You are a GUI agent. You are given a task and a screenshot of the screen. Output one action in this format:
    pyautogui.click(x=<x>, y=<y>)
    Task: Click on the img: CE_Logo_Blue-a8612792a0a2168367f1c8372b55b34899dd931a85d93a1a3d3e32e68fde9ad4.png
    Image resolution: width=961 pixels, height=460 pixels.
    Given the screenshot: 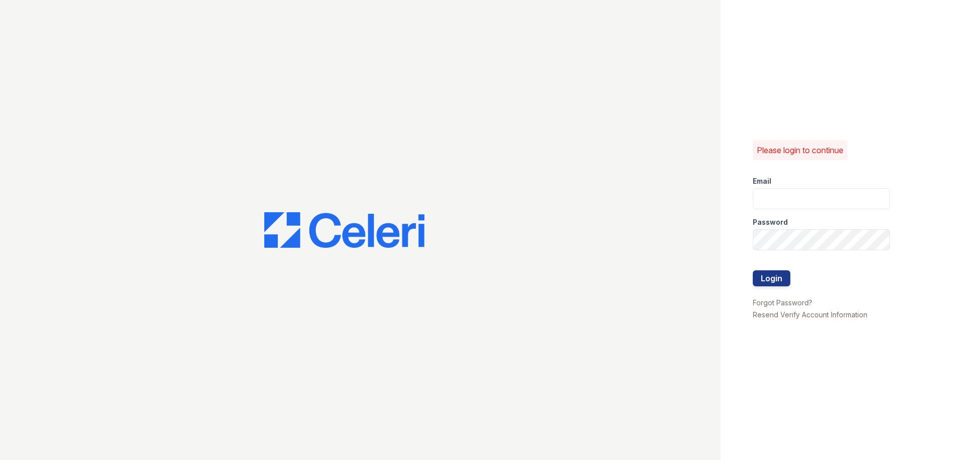 What is the action you would take?
    pyautogui.click(x=344, y=230)
    